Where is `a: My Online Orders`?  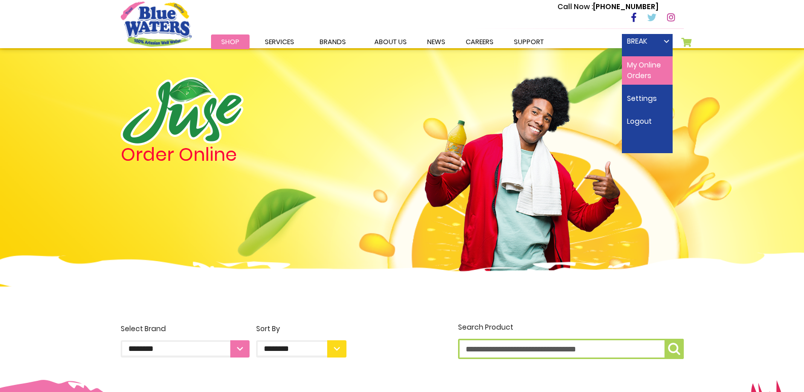 a: My Online Orders is located at coordinates (647, 71).